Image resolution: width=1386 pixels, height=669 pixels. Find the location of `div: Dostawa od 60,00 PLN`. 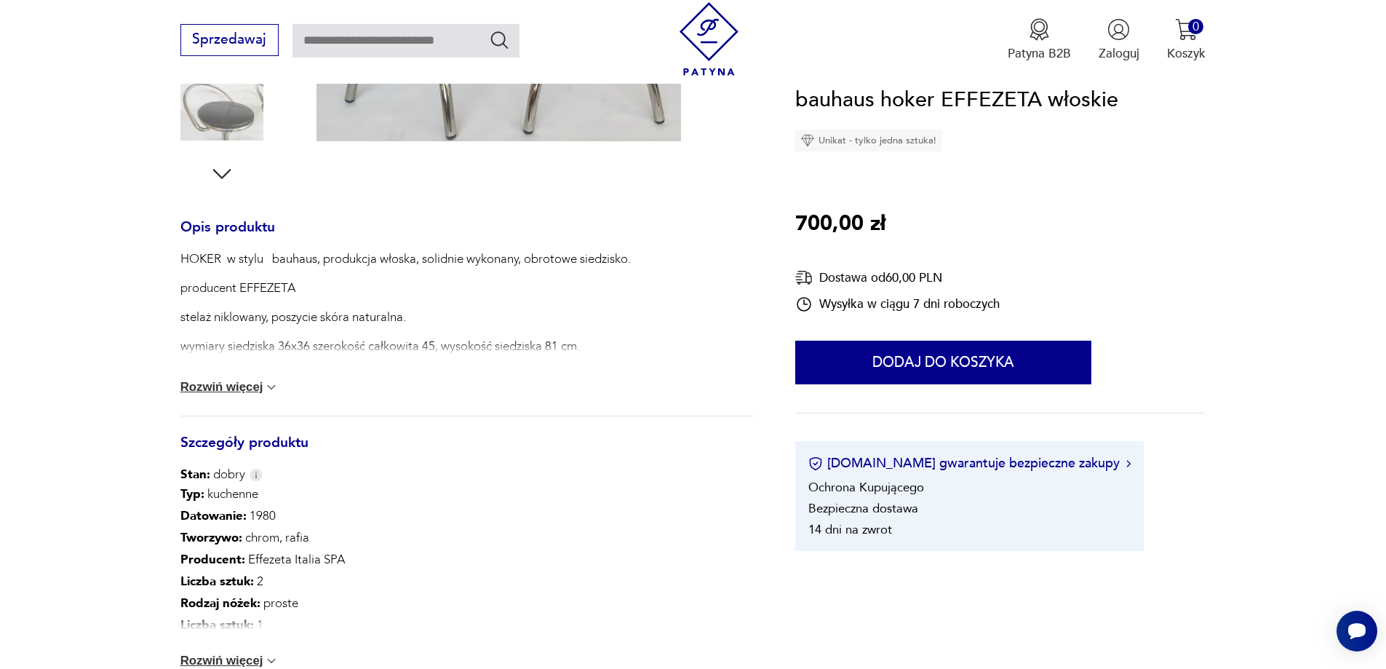

div: Dostawa od 60,00 PLN is located at coordinates (897, 277).